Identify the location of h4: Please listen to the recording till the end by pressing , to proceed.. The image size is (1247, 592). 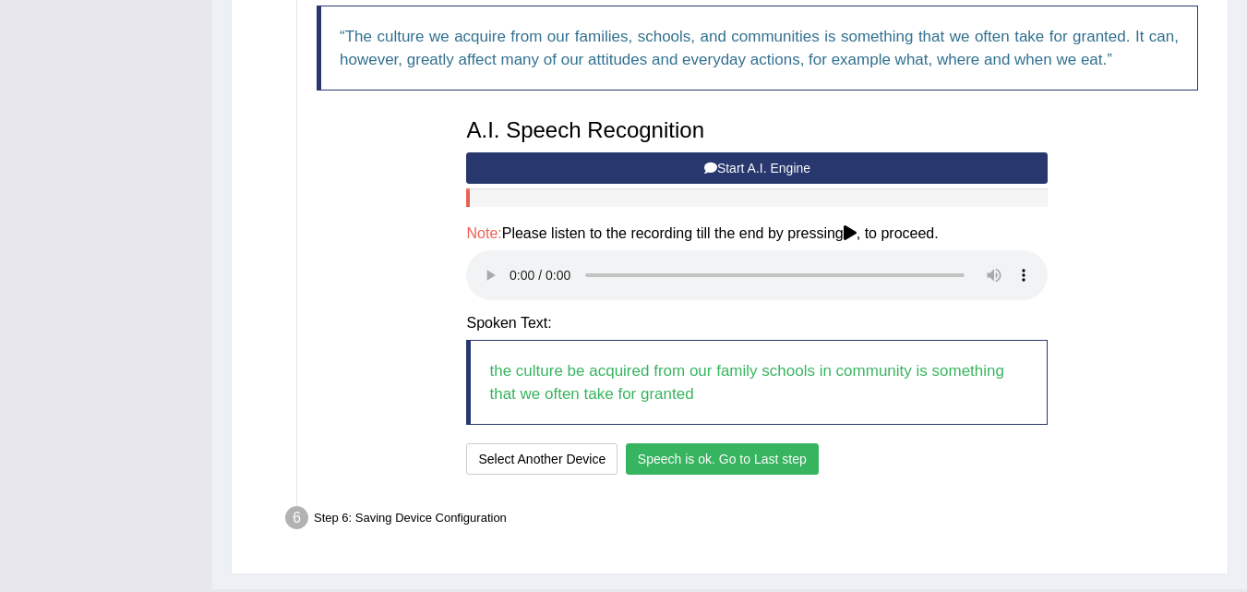
(757, 234).